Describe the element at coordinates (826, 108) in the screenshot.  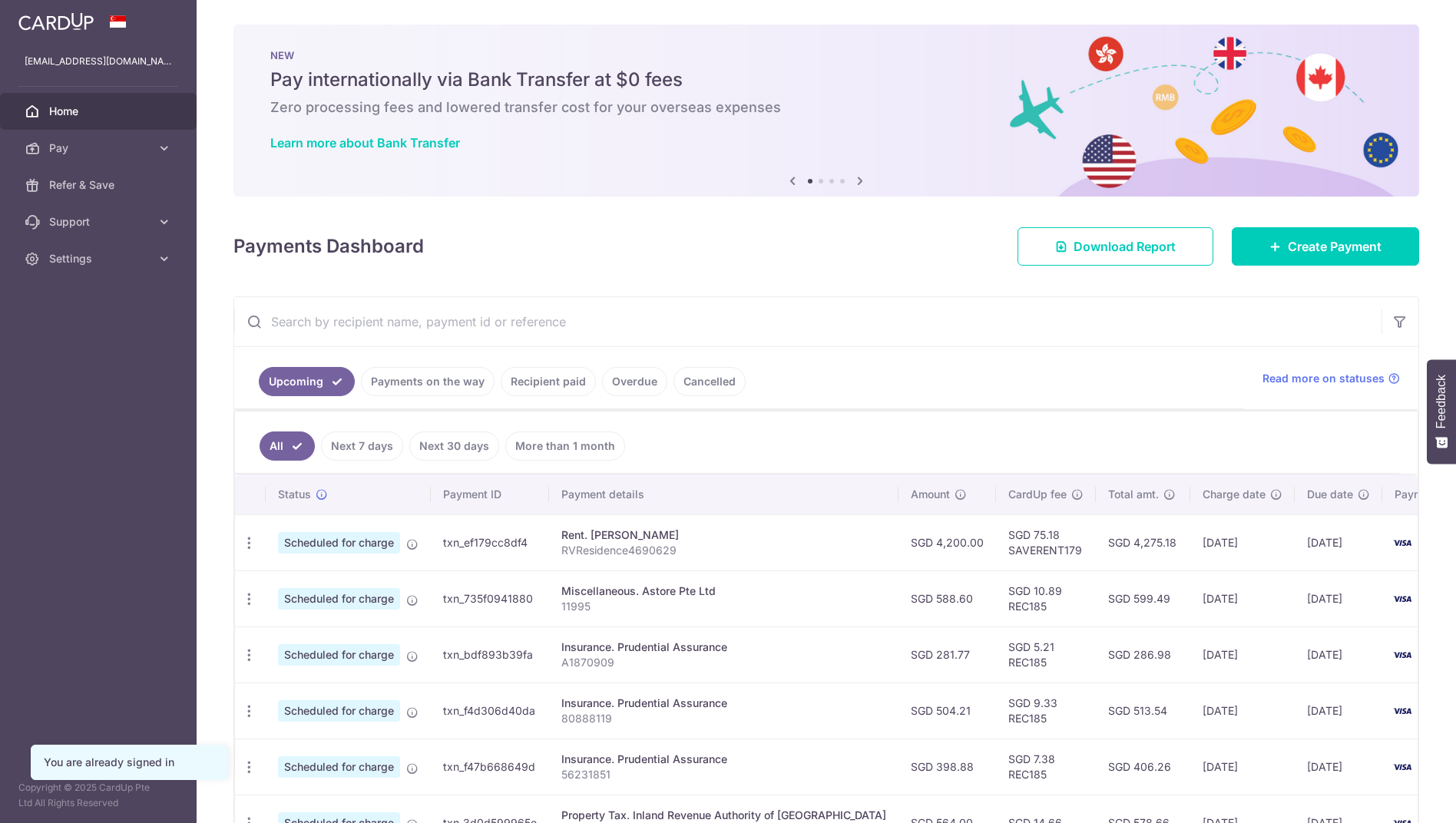
I see `h6: Zero processing fees and lowered transfer cost for your overseas expenses` at that location.